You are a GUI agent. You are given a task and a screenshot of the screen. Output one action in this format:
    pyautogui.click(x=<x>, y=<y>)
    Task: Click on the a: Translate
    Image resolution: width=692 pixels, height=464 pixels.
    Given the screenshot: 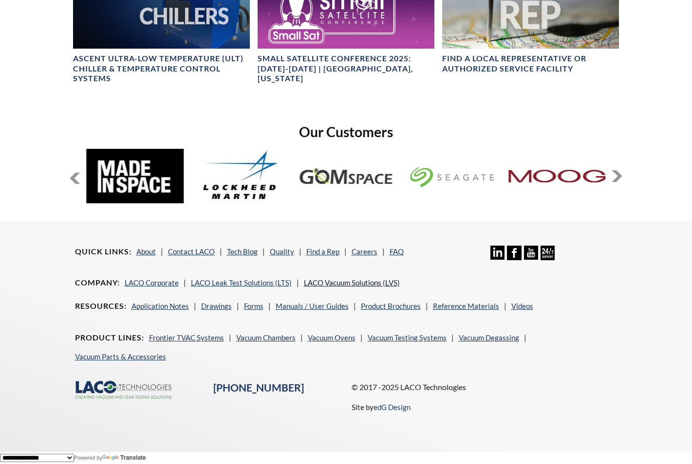 What is the action you would take?
    pyautogui.click(x=124, y=458)
    